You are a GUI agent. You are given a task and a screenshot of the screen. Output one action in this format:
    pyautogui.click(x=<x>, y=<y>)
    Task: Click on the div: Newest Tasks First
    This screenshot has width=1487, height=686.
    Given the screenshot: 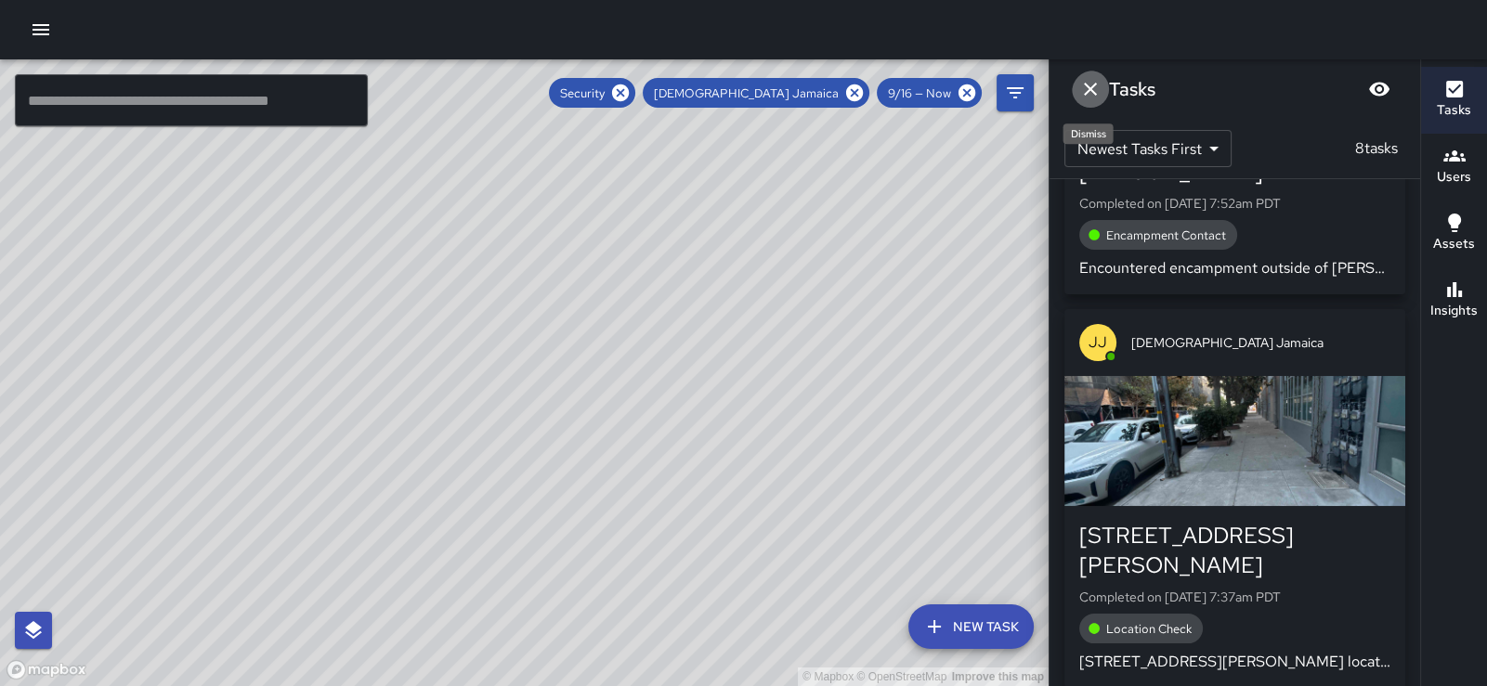 What is the action you would take?
    pyautogui.click(x=1148, y=149)
    